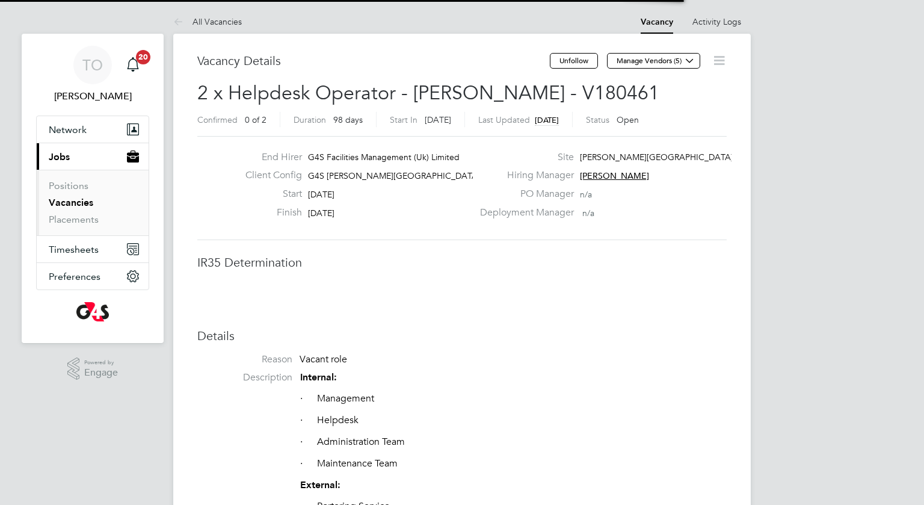  What do you see at coordinates (69, 185) in the screenshot?
I see `a: Positions` at bounding box center [69, 185].